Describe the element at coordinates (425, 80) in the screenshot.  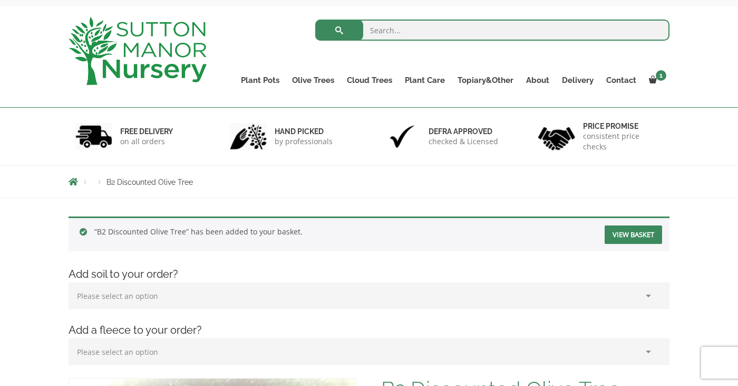
I see `a: Plant Care` at that location.